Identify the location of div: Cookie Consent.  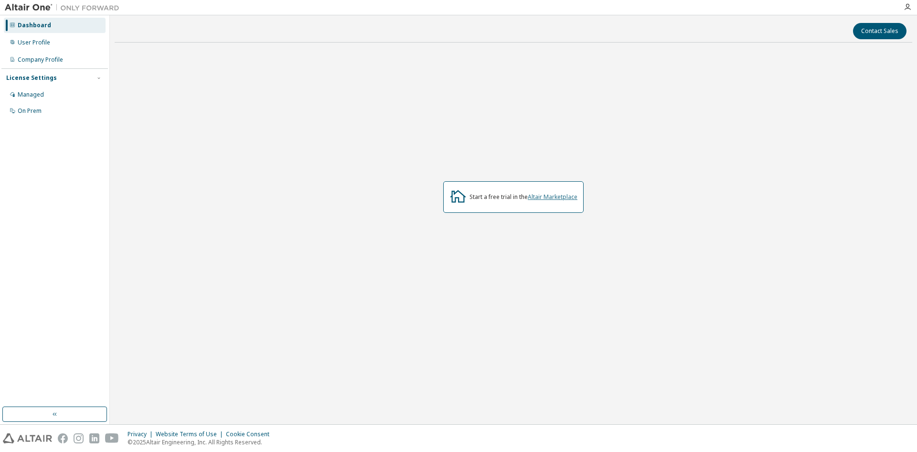
(250, 434).